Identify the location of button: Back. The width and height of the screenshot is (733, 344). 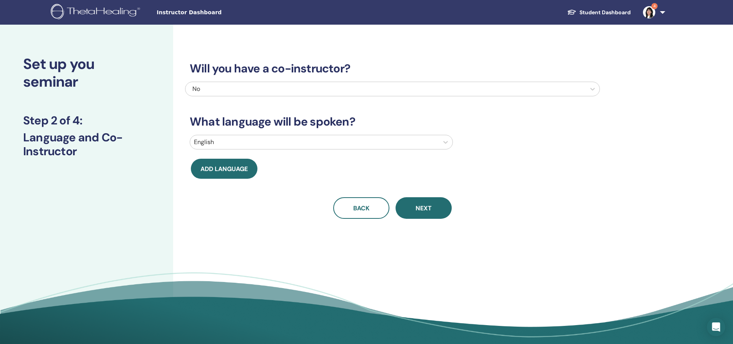
(361, 208).